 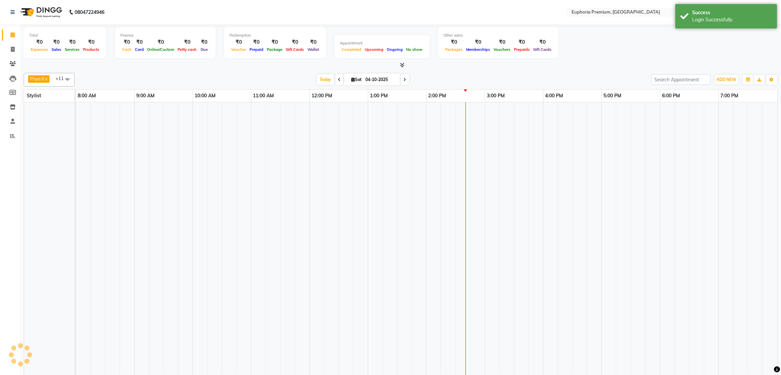 I want to click on span: Card, so click(x=139, y=49).